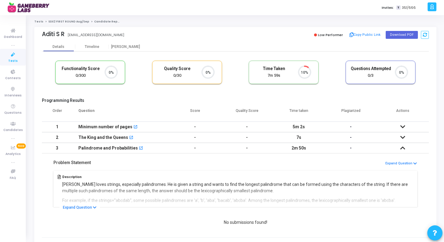  I want to click on td: 2, so click(57, 138).